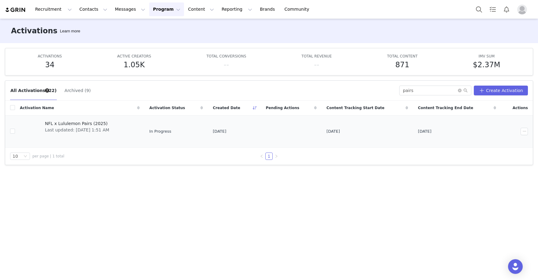  What do you see at coordinates (486, 65) in the screenshot?
I see `h5: $2.37M` at bounding box center [486, 65].